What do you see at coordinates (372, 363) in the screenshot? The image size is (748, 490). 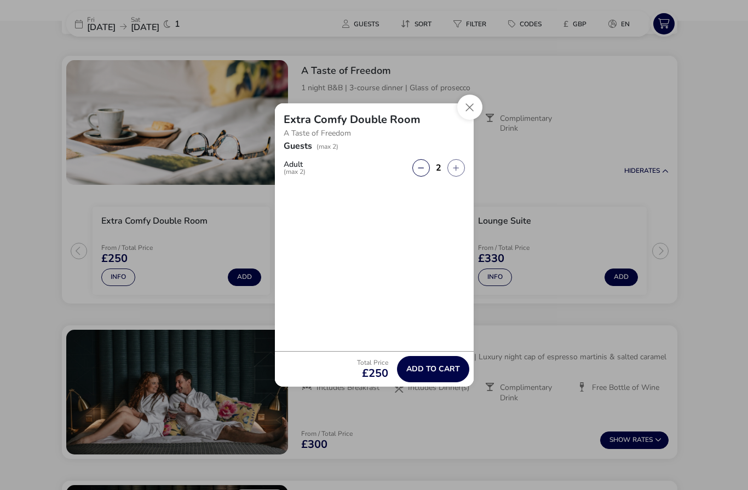 I see `p: Total Price` at bounding box center [372, 363].